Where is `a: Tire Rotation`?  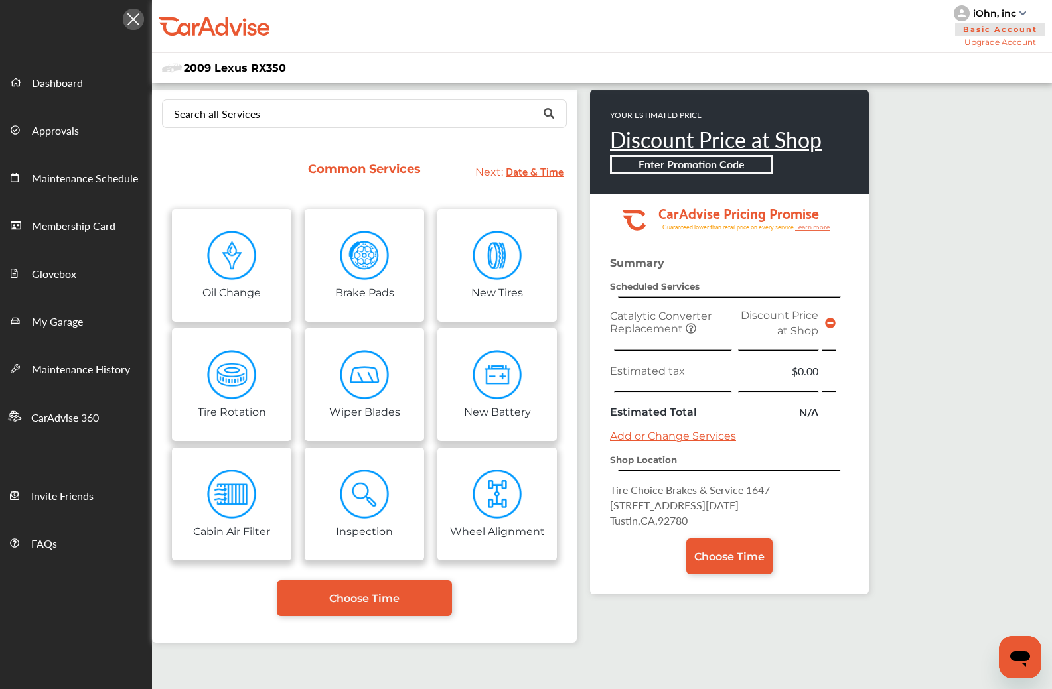
a: Tire Rotation is located at coordinates (232, 385).